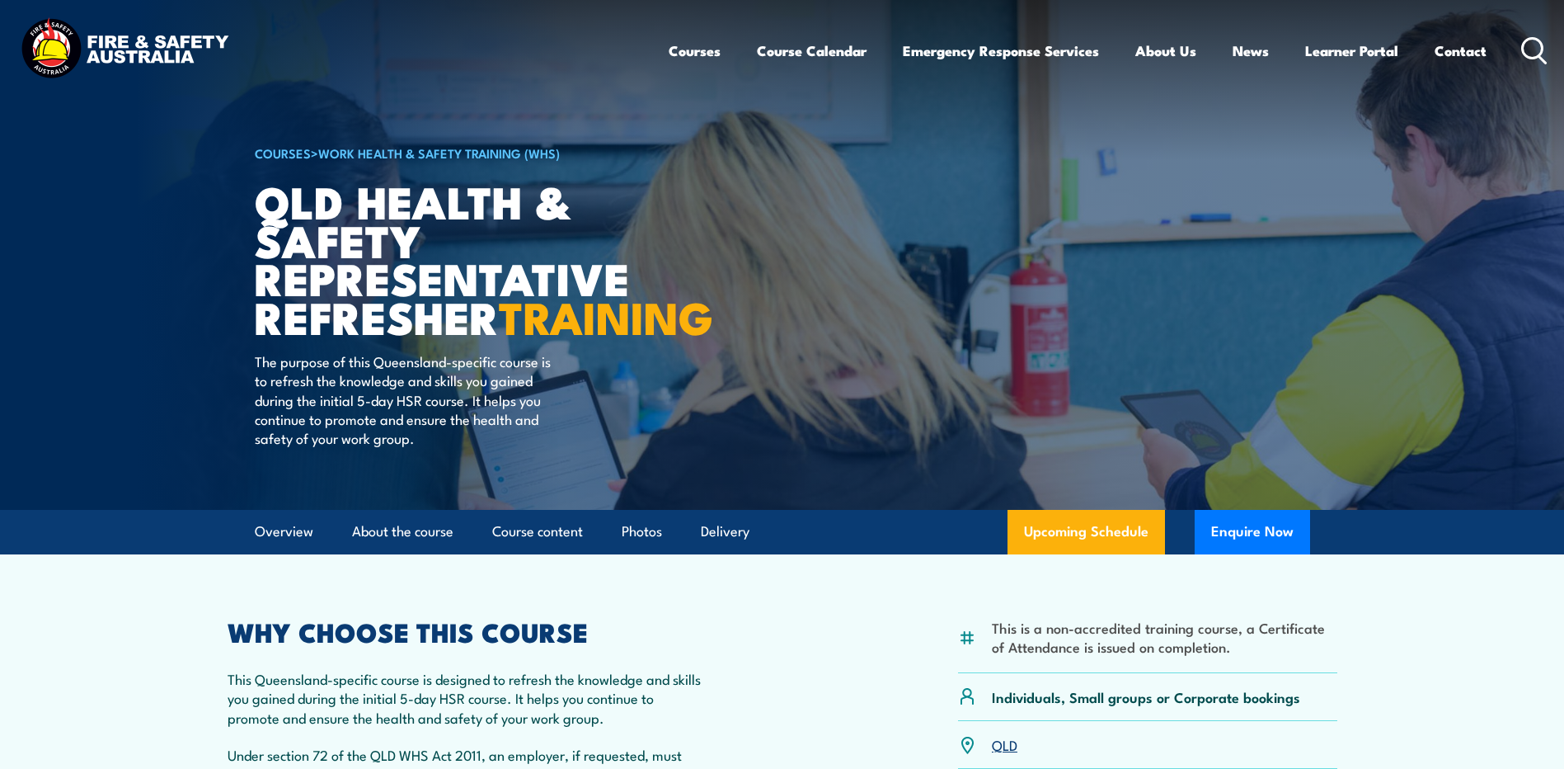 The image size is (1564, 769). What do you see at coordinates (1166, 50) in the screenshot?
I see `a: About Us` at bounding box center [1166, 50].